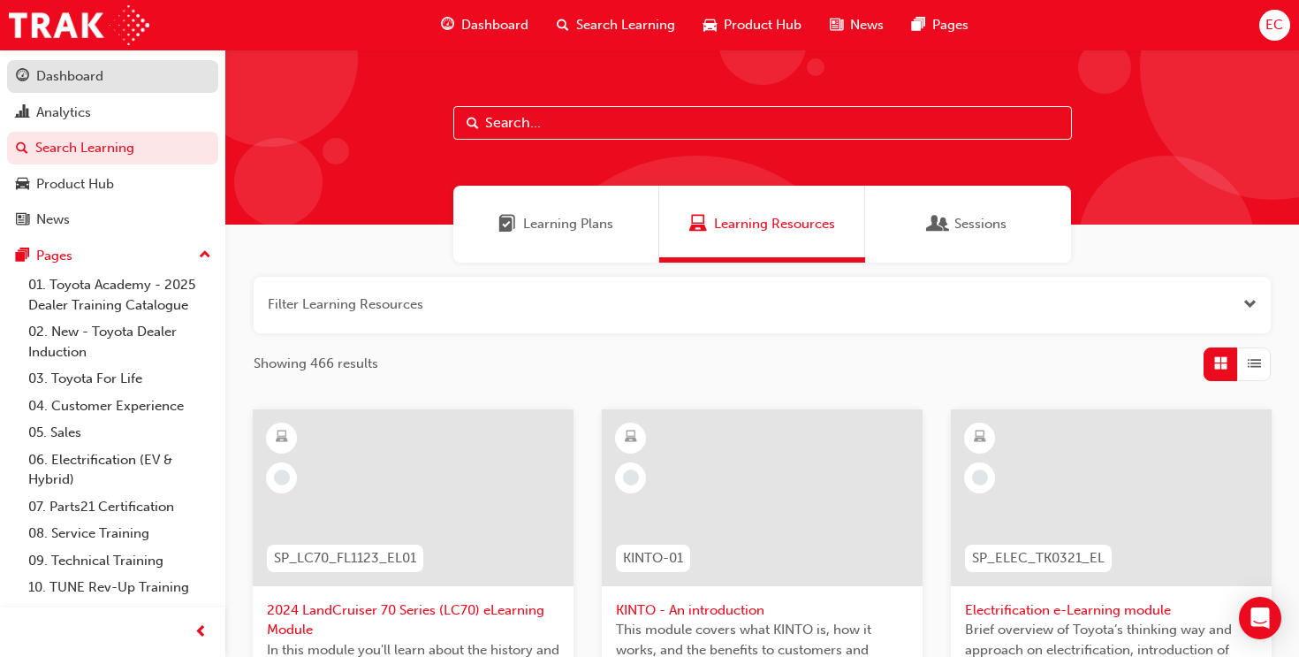  What do you see at coordinates (112, 148) in the screenshot?
I see `a: Search Learning` at bounding box center [112, 148].